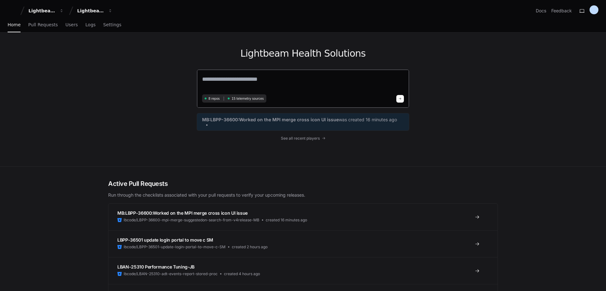  Describe the element at coordinates (286, 220) in the screenshot. I see `span: created 16 minutes ago` at that location.